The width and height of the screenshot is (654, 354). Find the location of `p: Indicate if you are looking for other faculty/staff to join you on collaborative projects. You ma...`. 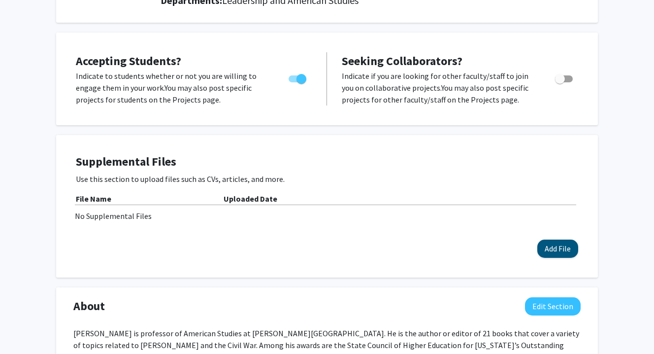

p: Indicate if you are looking for other faculty/staff to join you on collaborative projects. You ma... is located at coordinates (439, 88).